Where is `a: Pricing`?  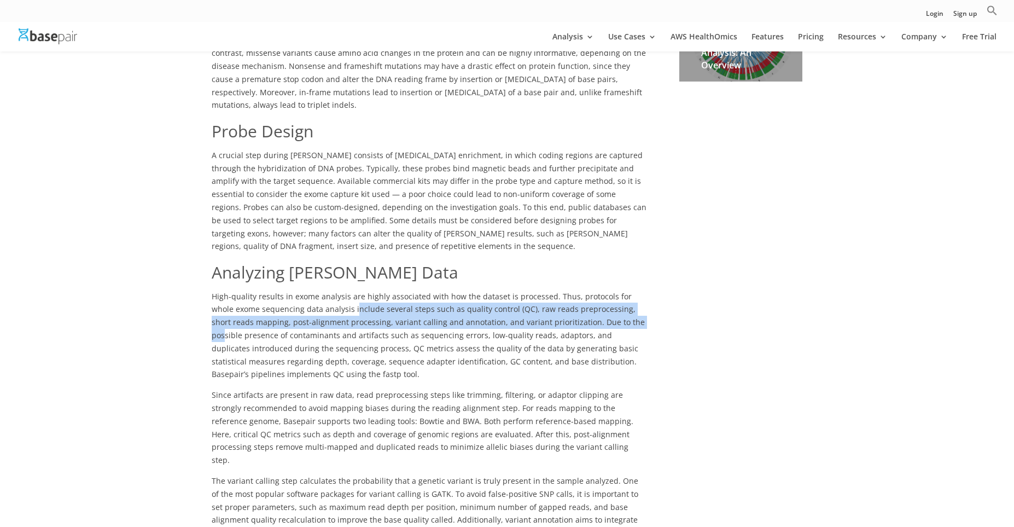 a: Pricing is located at coordinates (811, 42).